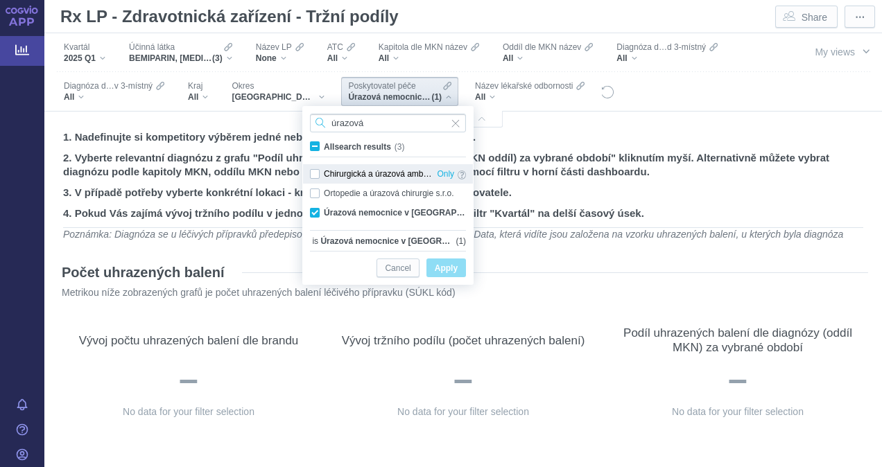  What do you see at coordinates (445, 174) in the screenshot?
I see `span: Only` at bounding box center [445, 174].